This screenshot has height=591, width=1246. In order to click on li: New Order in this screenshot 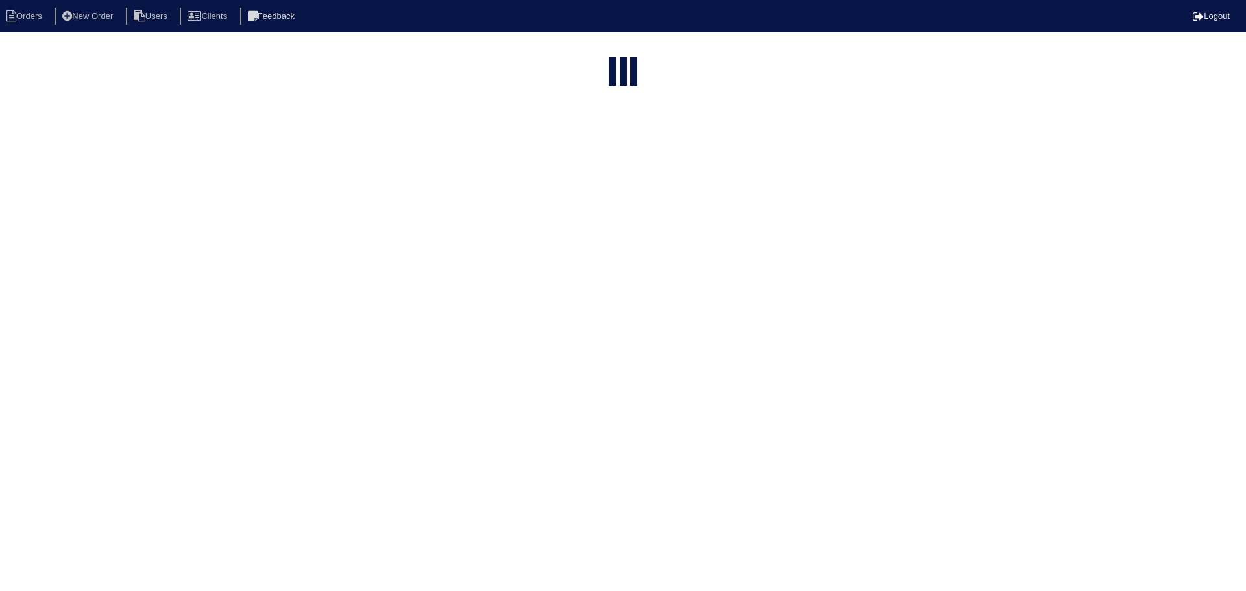, I will do `click(89, 16)`.